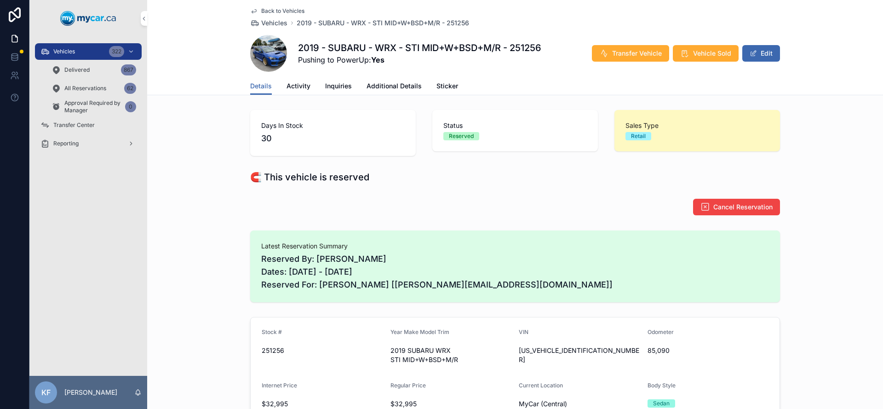 The height and width of the screenshot is (409, 883). What do you see at coordinates (94, 70) in the screenshot?
I see `a: Delivered867` at bounding box center [94, 70].